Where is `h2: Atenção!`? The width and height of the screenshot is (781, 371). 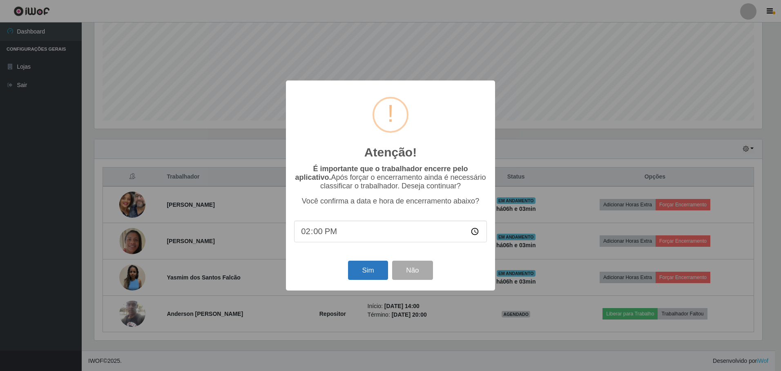 h2: Atenção! is located at coordinates (390, 152).